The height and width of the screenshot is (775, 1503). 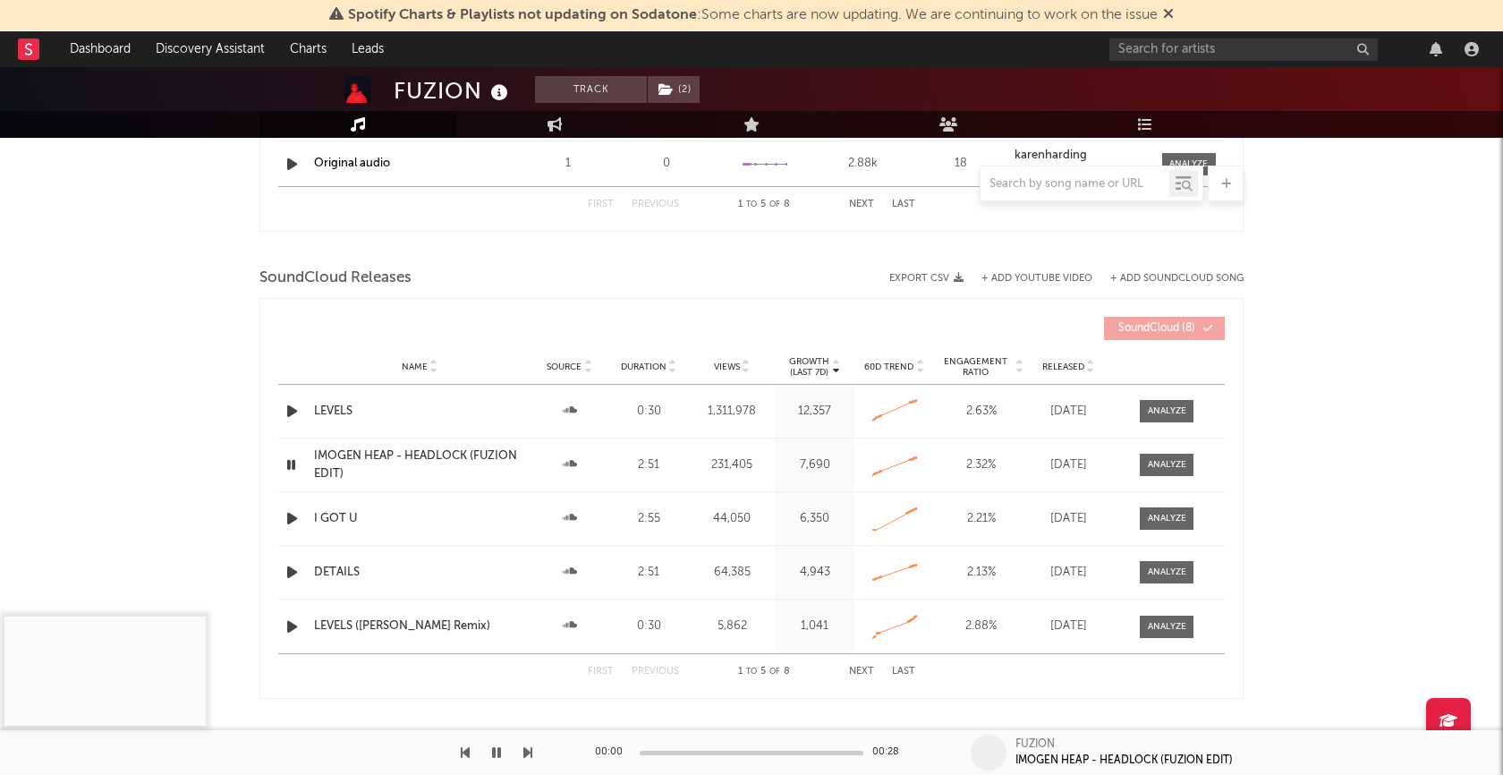 What do you see at coordinates (1149, 328) in the screenshot?
I see `span: SoundCloud` at bounding box center [1149, 328].